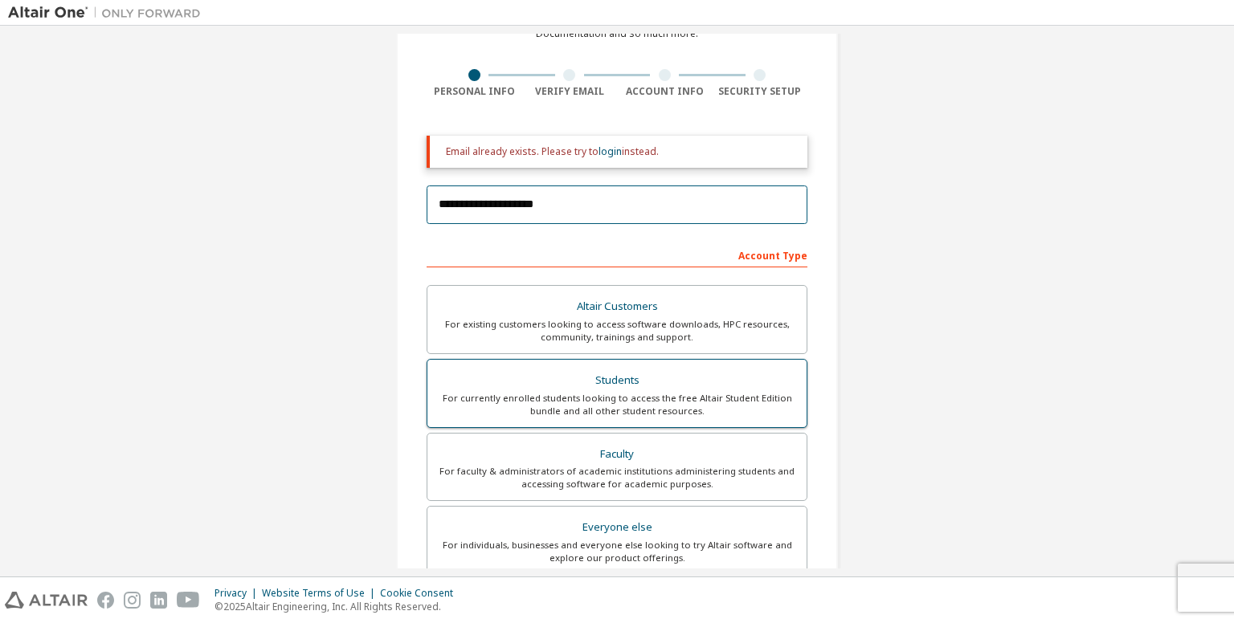 This screenshot has width=1234, height=623. What do you see at coordinates (617, 381) in the screenshot?
I see `div: Students` at bounding box center [617, 381].